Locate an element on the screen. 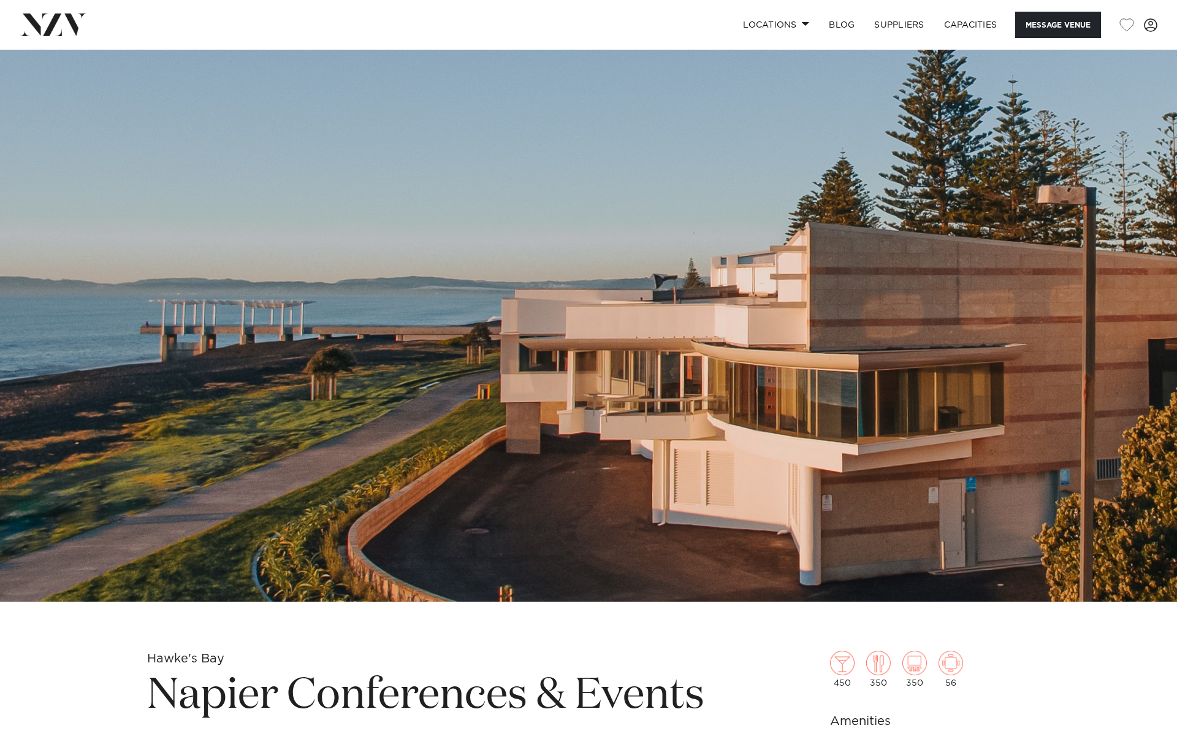 The image size is (1177, 736). img: dining.png is located at coordinates (879, 663).